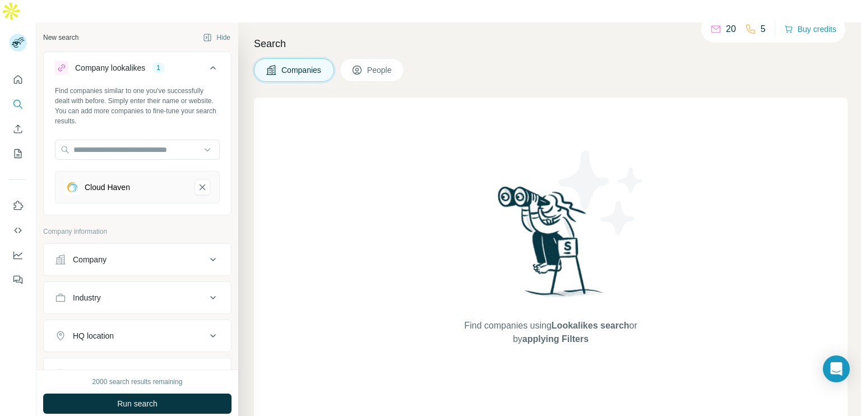 This screenshot has height=416, width=861. Describe the element at coordinates (18, 206) in the screenshot. I see `button: Use Surfe on LinkedIn` at that location.